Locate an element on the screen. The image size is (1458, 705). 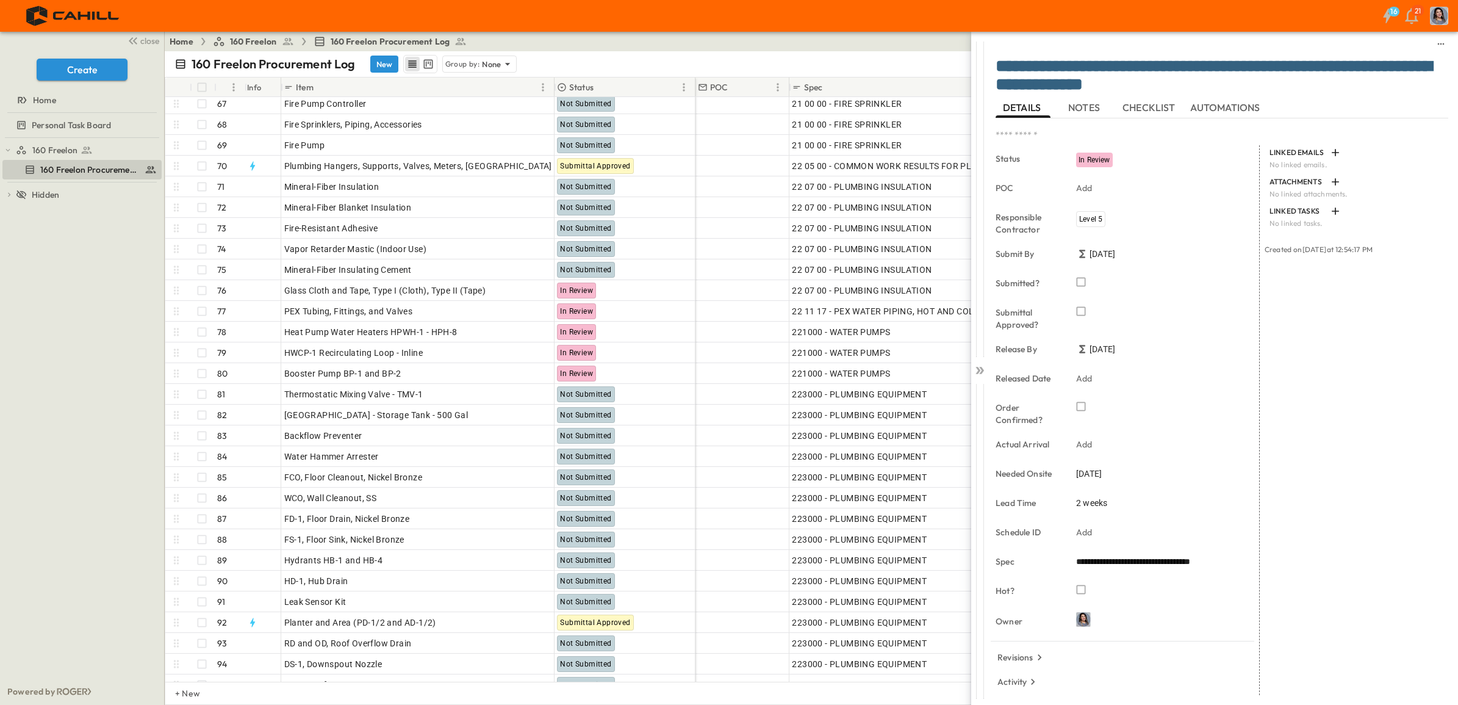
p: None is located at coordinates (492, 64).